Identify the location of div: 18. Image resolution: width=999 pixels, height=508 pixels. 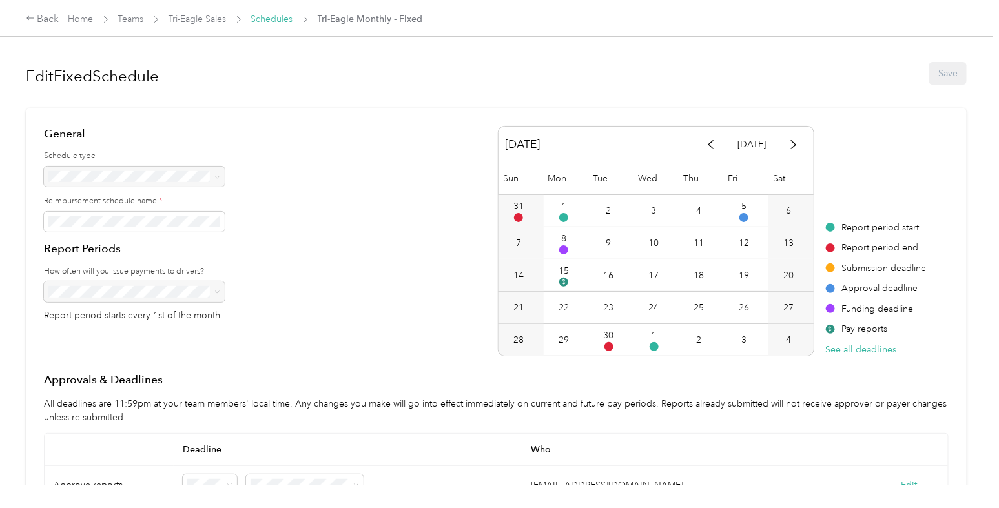
(699, 275).